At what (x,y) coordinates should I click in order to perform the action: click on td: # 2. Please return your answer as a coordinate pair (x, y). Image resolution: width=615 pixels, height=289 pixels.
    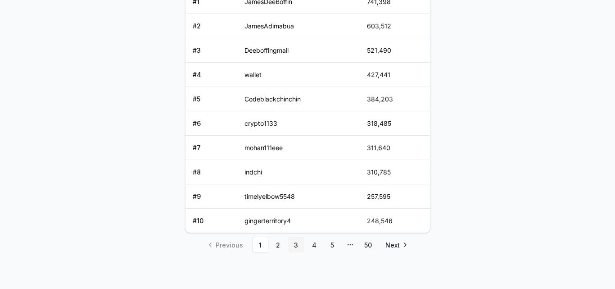
    Looking at the image, I should click on (212, 26).